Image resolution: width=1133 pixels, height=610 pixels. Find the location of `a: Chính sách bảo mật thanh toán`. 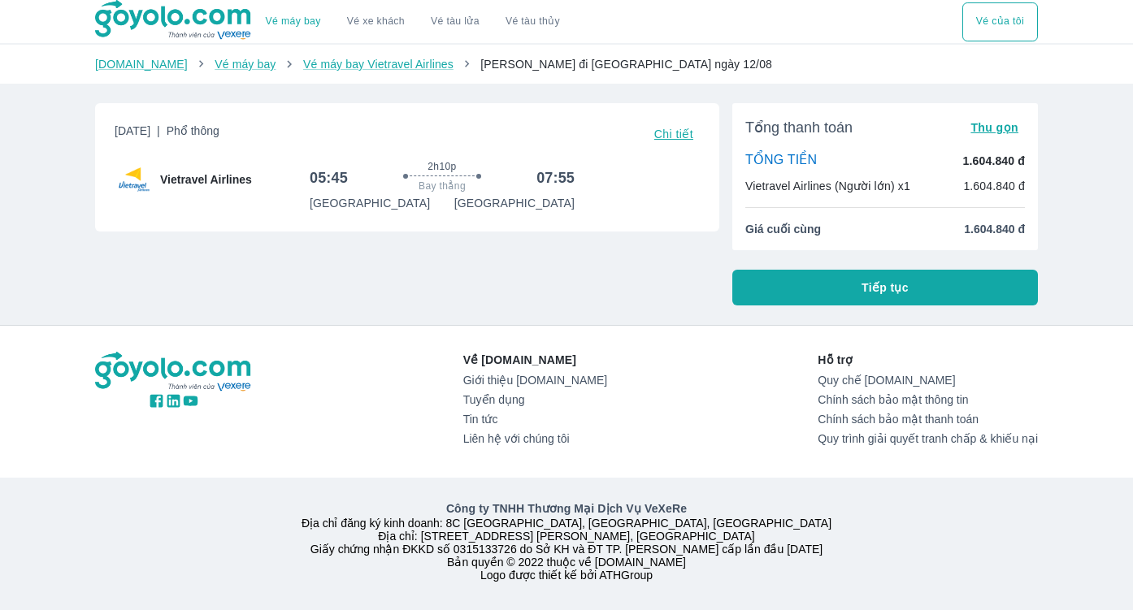

a: Chính sách bảo mật thanh toán is located at coordinates (927, 419).